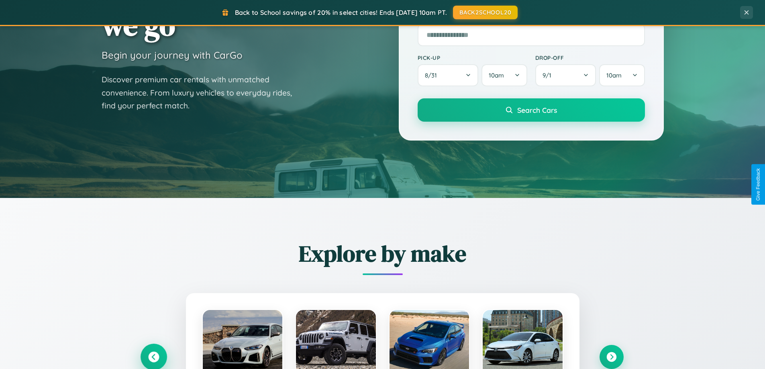  What do you see at coordinates (383, 253) in the screenshot?
I see `h2: Explore by make` at bounding box center [383, 253].